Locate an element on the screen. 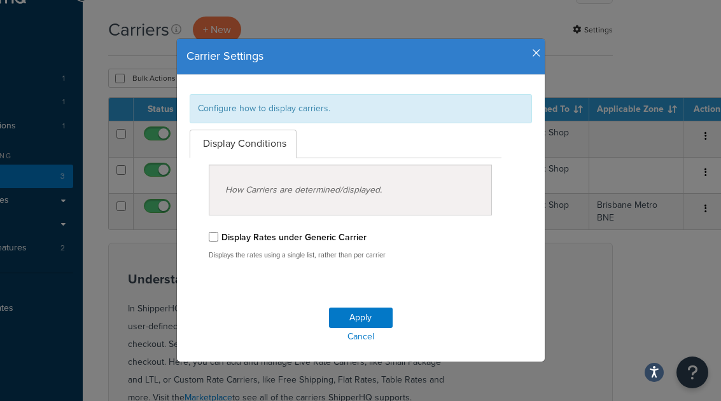 This screenshot has width=721, height=401. a: Cancel is located at coordinates (361, 337).